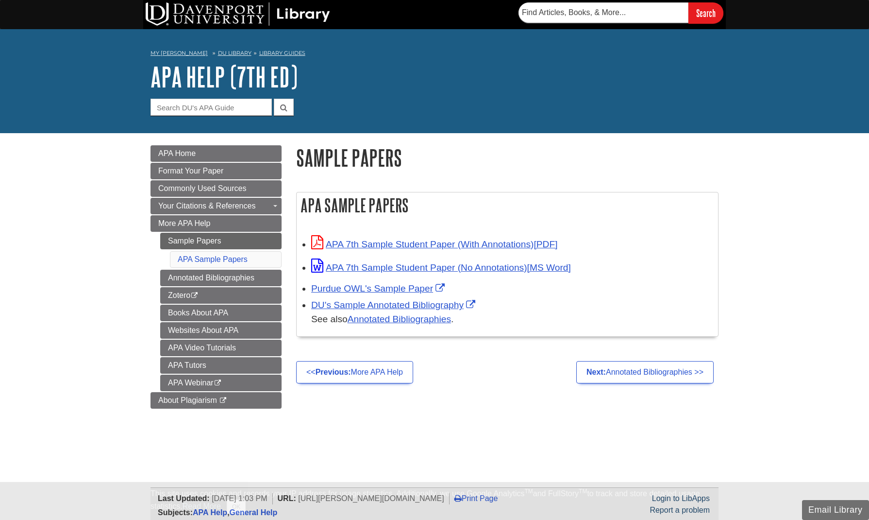 This screenshot has width=869, height=520. What do you see at coordinates (604, 13) in the screenshot?
I see `input: Find Articles, Books, & More...` at bounding box center [604, 13].